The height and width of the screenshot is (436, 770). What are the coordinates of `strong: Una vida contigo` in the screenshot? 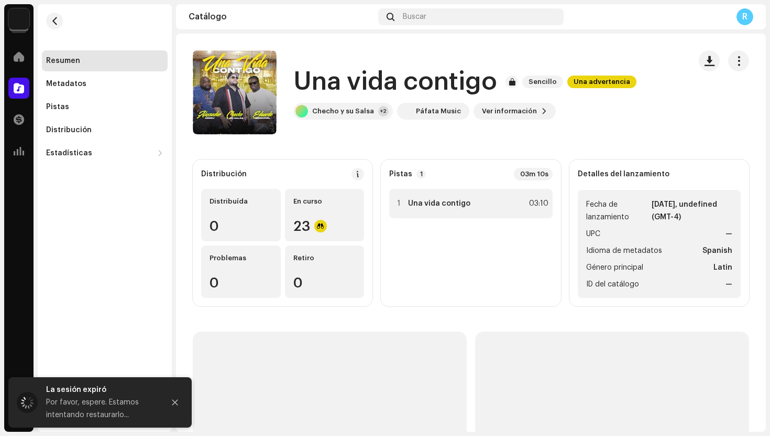 It's located at (439, 203).